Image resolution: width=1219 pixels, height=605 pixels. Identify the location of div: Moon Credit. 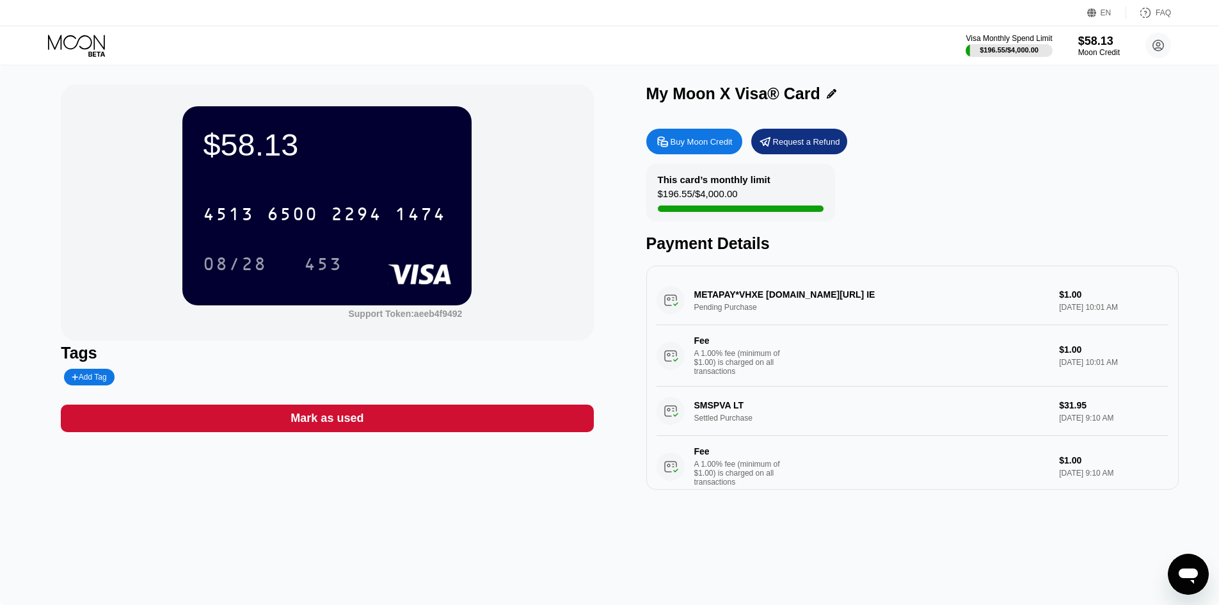
(1099, 52).